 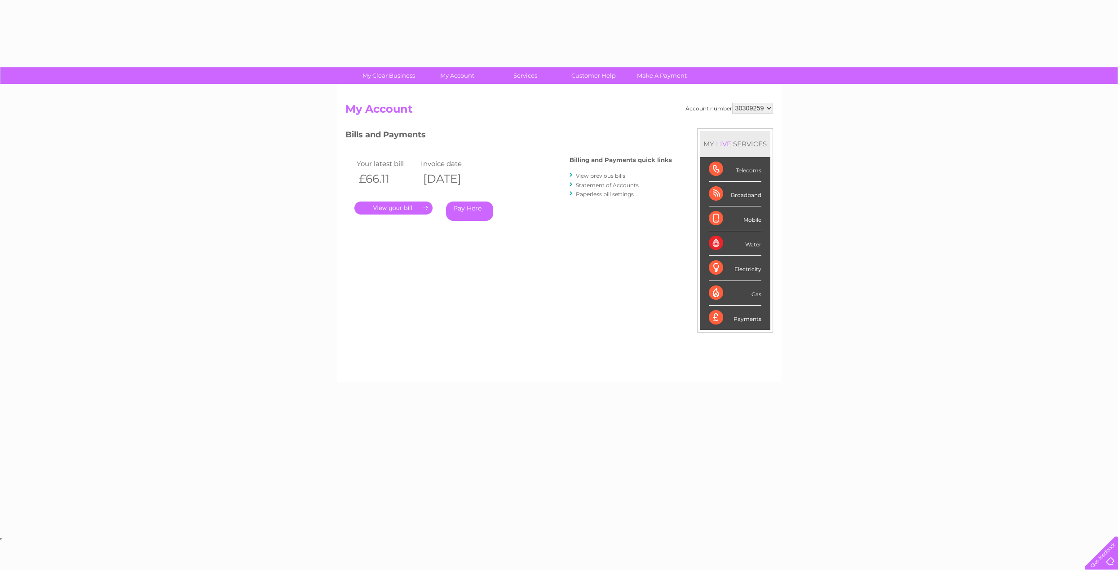 I want to click on div: Payments, so click(x=735, y=318).